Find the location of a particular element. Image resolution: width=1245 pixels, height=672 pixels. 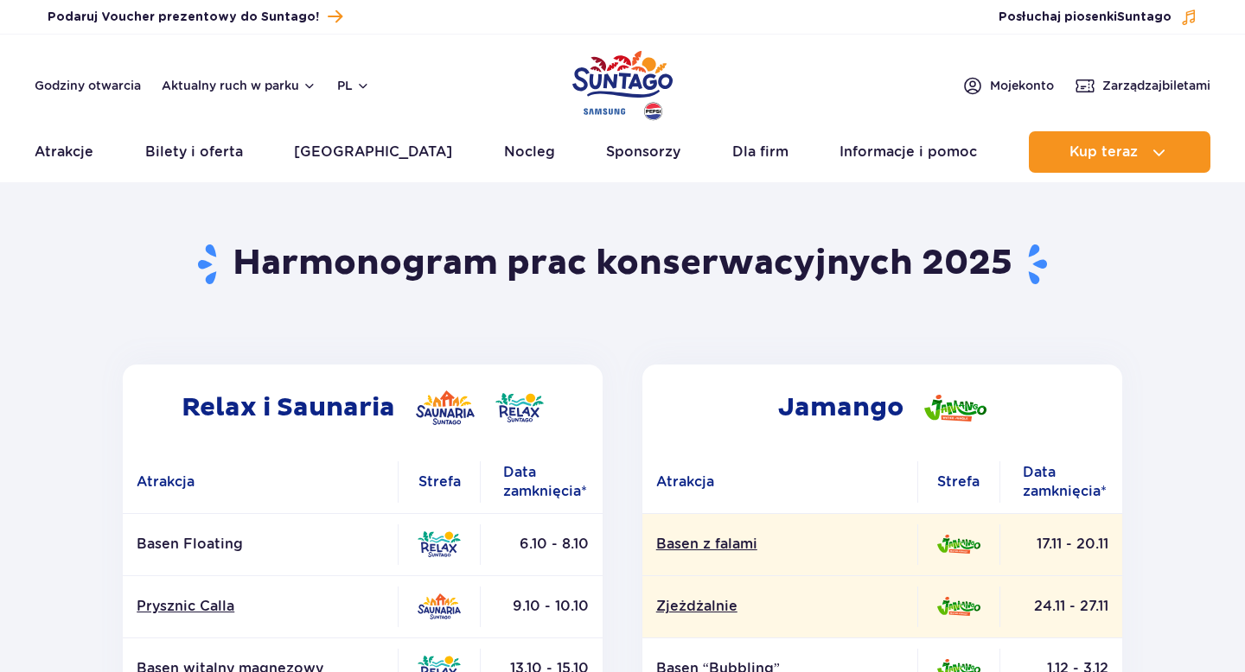

a: Atrakcje is located at coordinates (64, 152).